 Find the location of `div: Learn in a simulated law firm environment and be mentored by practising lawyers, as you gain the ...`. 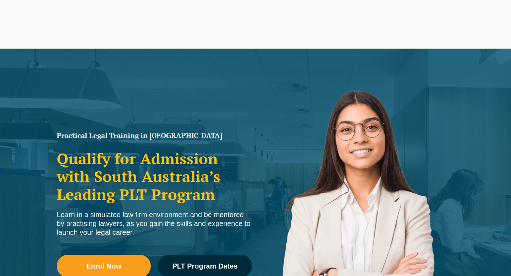

div: Learn in a simulated law firm environment and be mentored by practising lawyers, as you gain the ... is located at coordinates (154, 223).